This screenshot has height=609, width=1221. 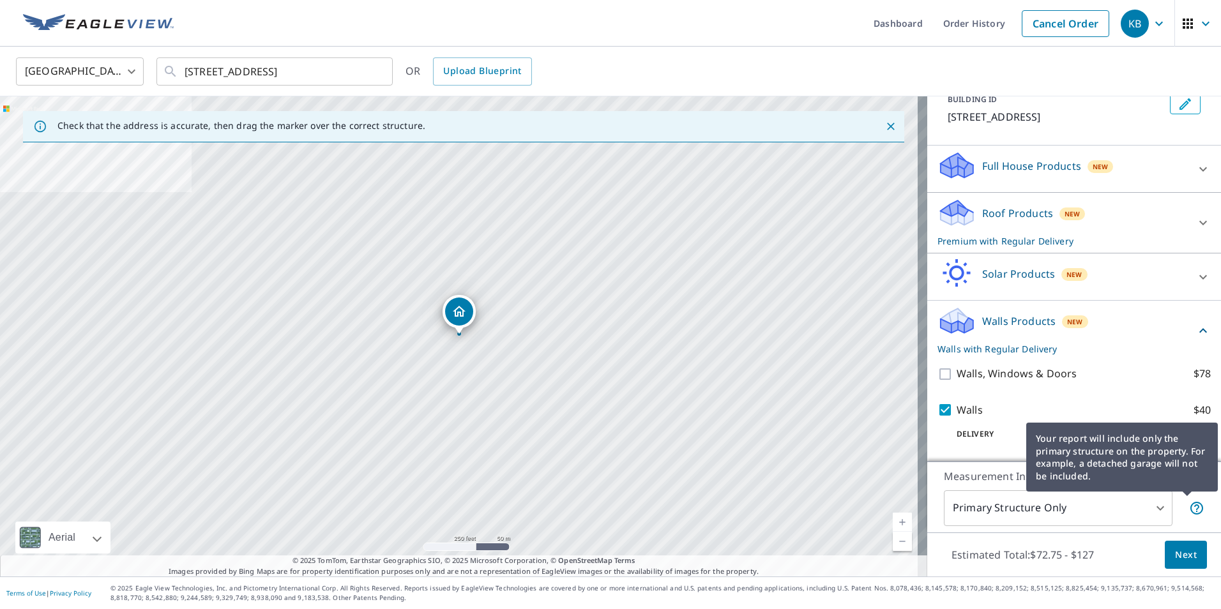 What do you see at coordinates (482, 71) in the screenshot?
I see `span: Upload Blueprint` at bounding box center [482, 71].